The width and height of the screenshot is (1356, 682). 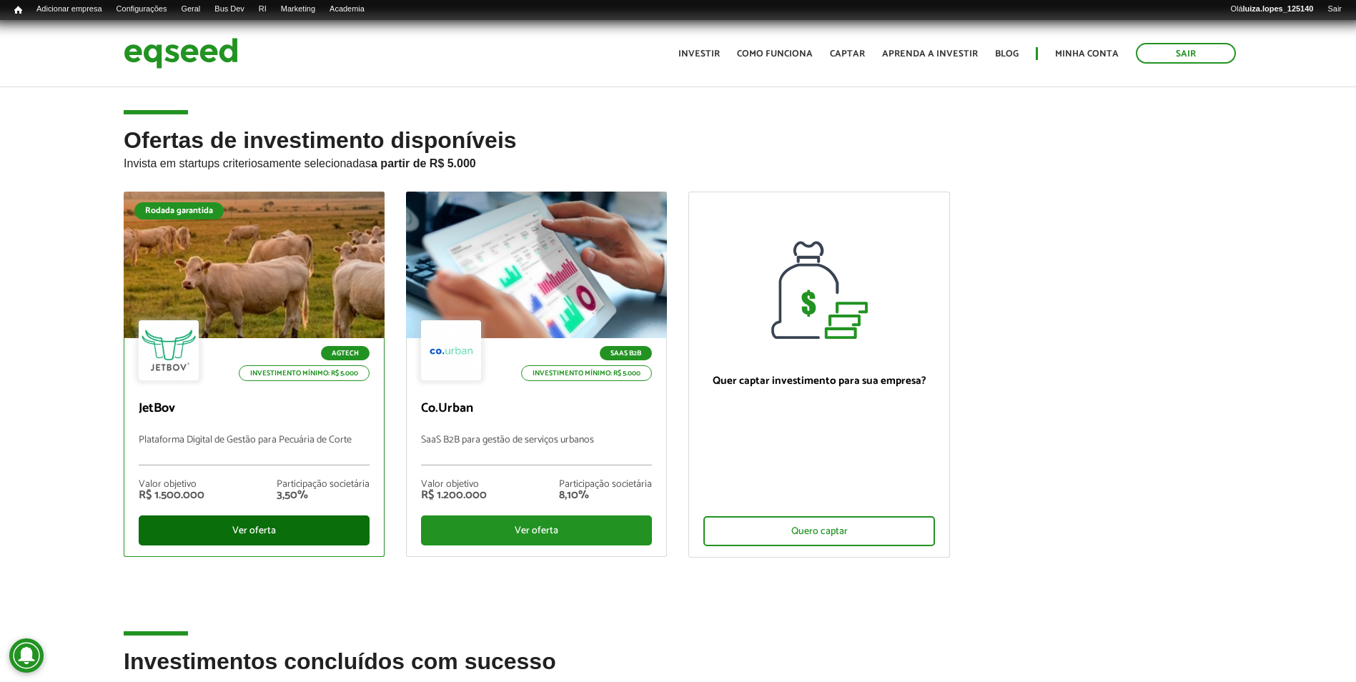 What do you see at coordinates (190, 9) in the screenshot?
I see `a: Geral` at bounding box center [190, 9].